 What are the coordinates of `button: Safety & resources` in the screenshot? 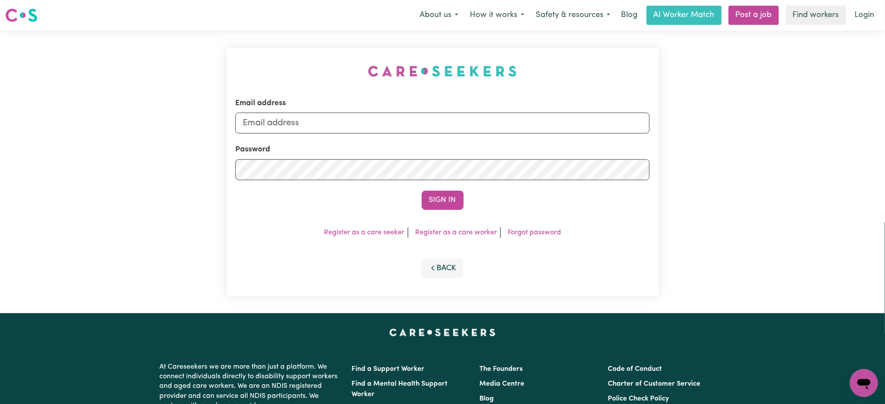 It's located at (573, 15).